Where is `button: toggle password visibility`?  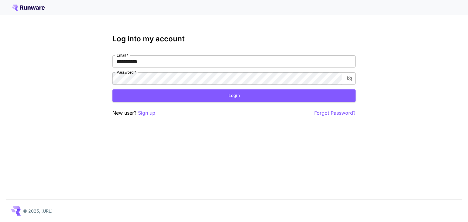
button: toggle password visibility is located at coordinates (350, 78).